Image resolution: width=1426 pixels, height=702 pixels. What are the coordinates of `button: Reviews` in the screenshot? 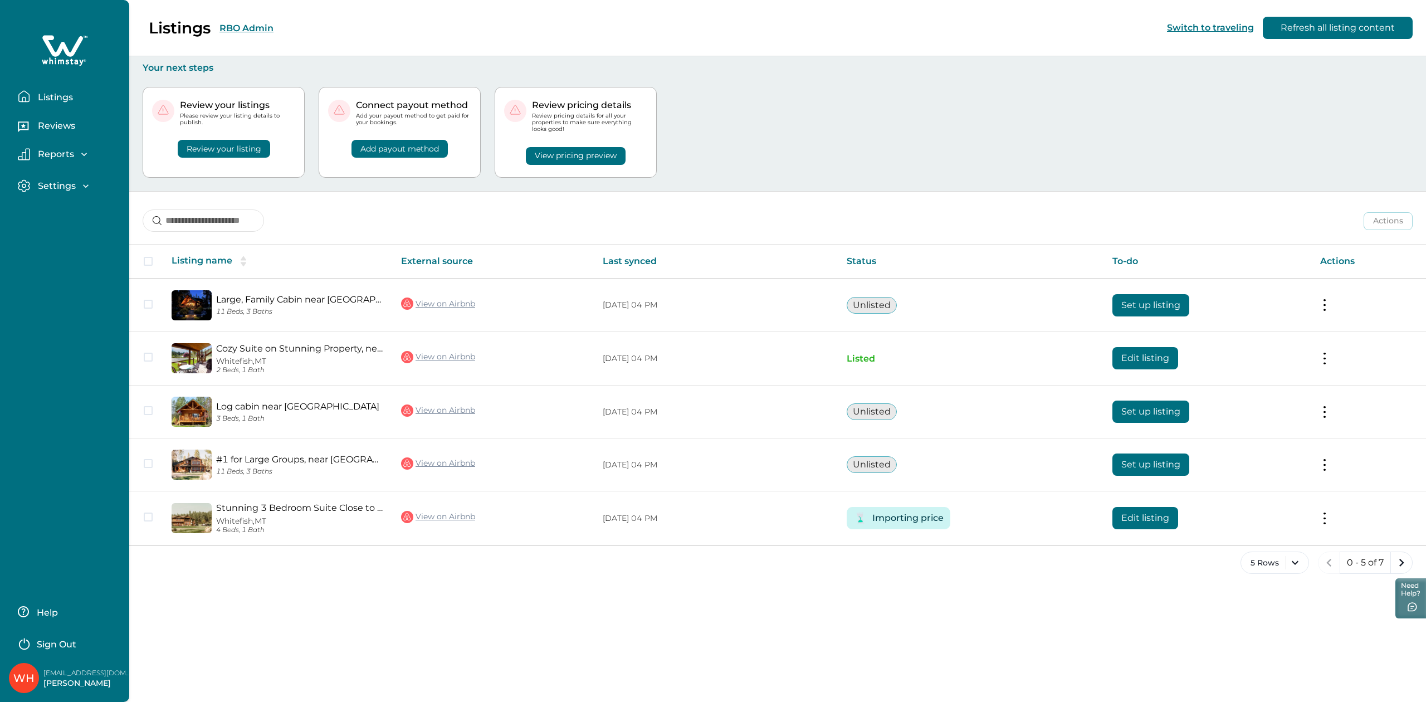 It's located at (69, 128).